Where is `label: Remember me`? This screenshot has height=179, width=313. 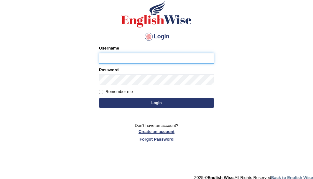
label: Remember me is located at coordinates (116, 92).